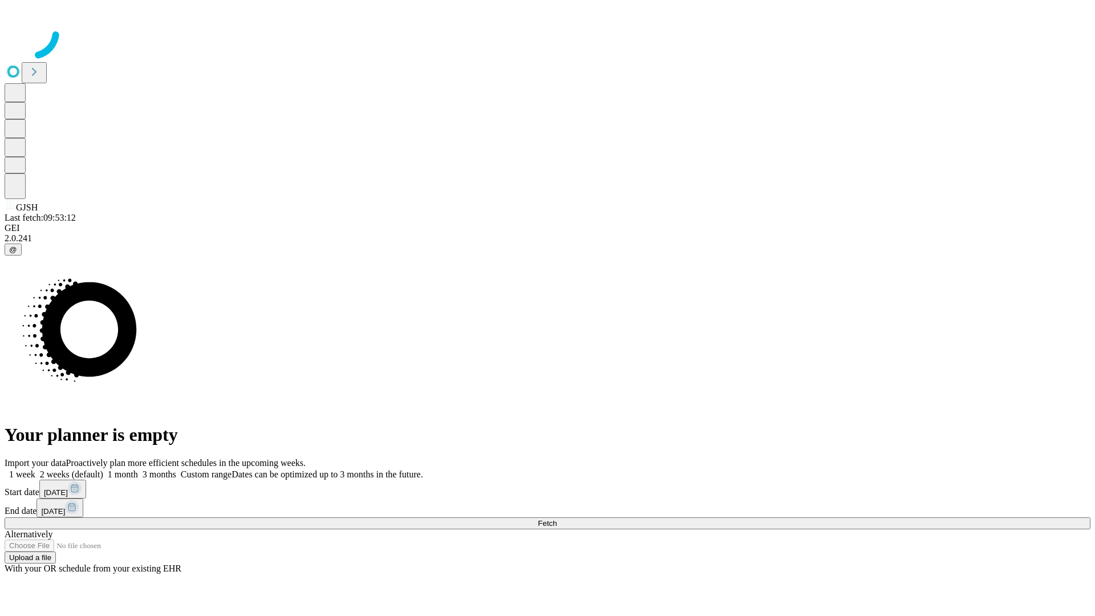 The height and width of the screenshot is (616, 1095). What do you see at coordinates (40, 217) in the screenshot?
I see `span: Last fetch: 09:53:12` at bounding box center [40, 217].